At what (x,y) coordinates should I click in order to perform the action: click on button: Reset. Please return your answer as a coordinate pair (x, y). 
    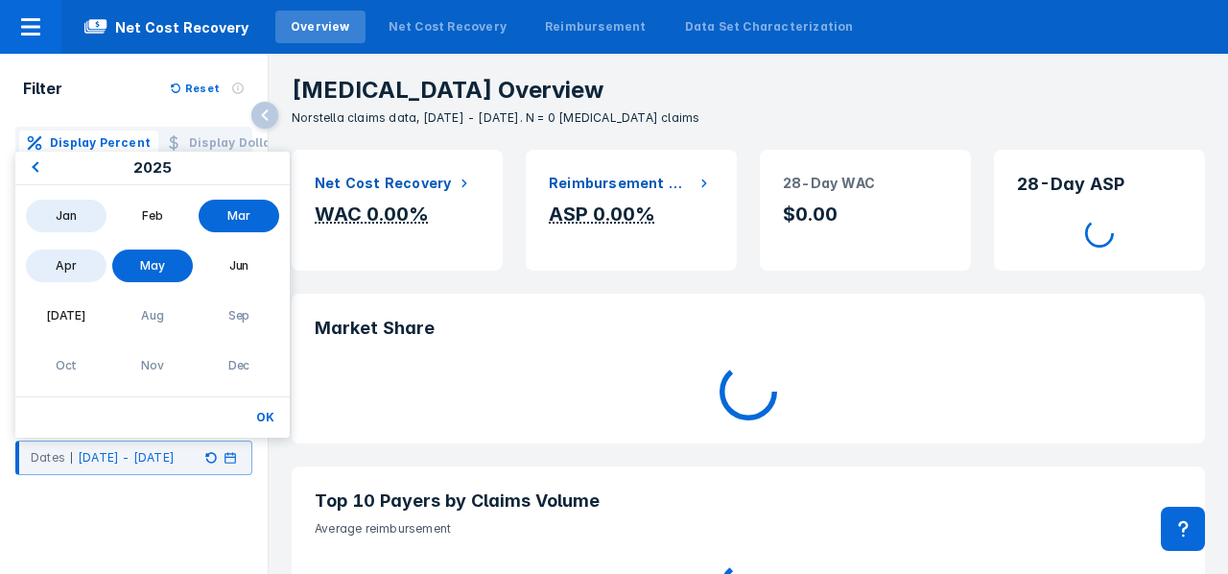
    Looking at the image, I should click on (201, 88).